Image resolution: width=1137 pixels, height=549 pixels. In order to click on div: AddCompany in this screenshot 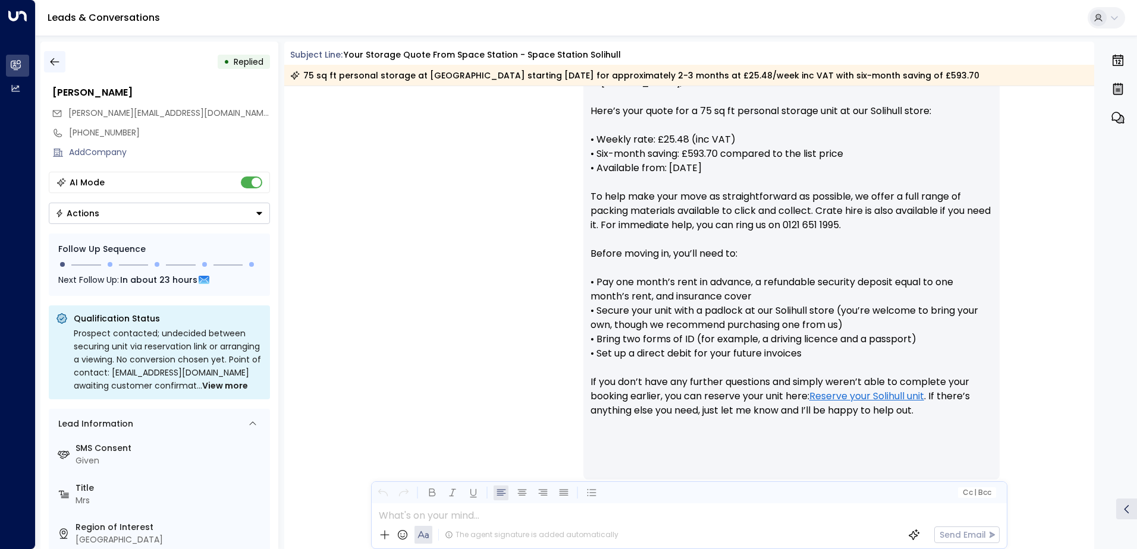, I will do `click(169, 152)`.